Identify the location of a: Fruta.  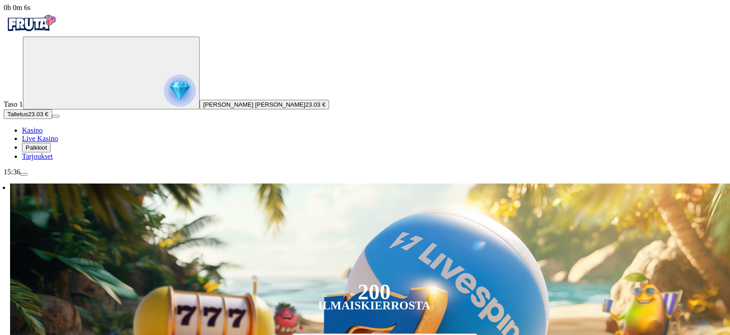
(31, 32).